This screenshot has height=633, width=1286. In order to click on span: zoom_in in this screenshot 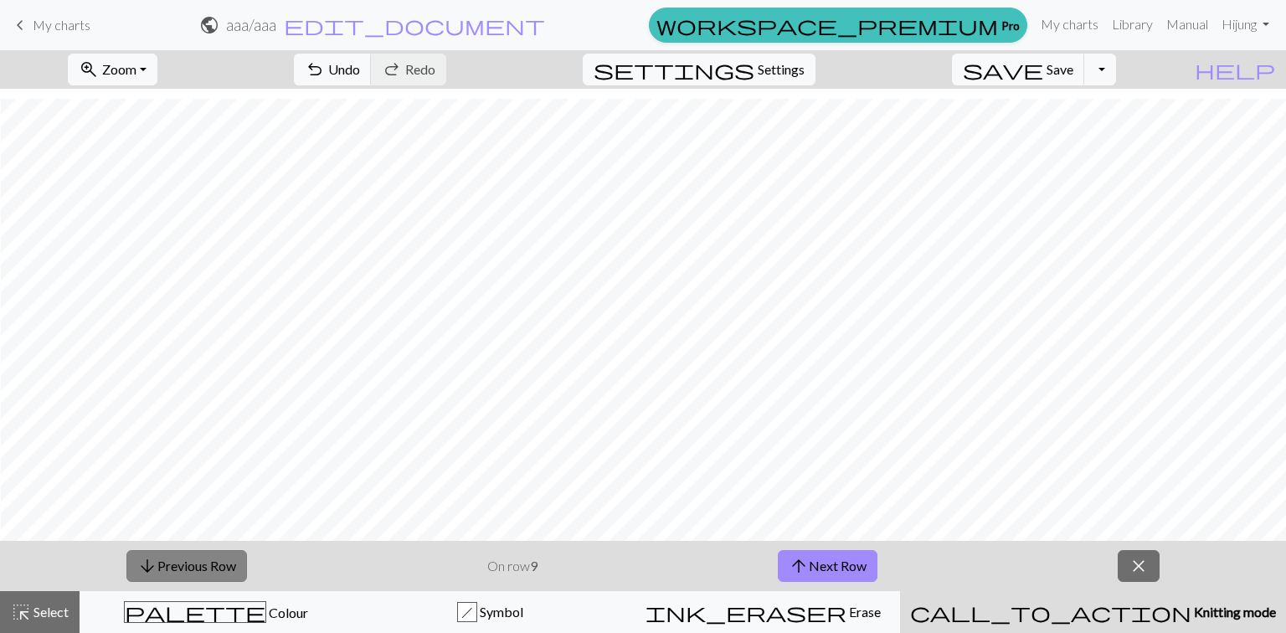, I will do `click(89, 70)`.